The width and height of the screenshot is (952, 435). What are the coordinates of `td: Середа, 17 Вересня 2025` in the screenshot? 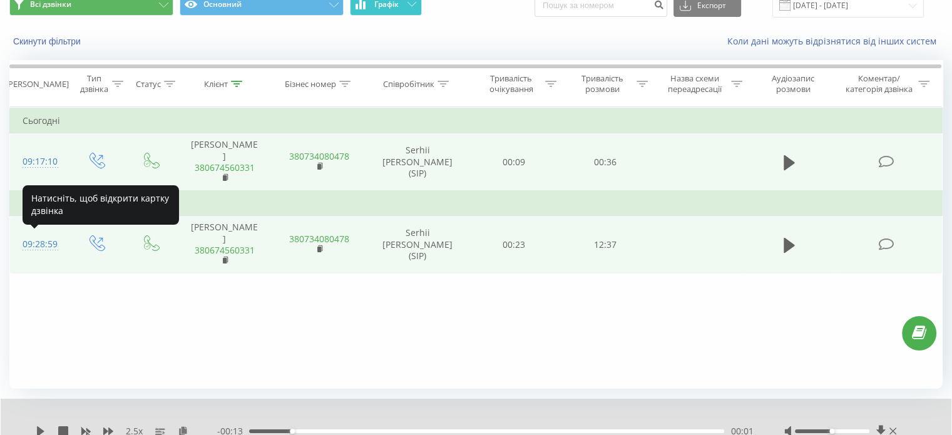 It's located at (476, 203).